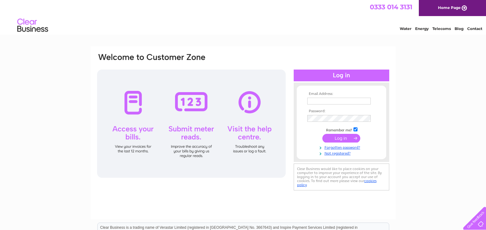 This screenshot has width=486, height=230. What do you see at coordinates (342, 111) in the screenshot?
I see `th: Password:` at bounding box center [342, 111].